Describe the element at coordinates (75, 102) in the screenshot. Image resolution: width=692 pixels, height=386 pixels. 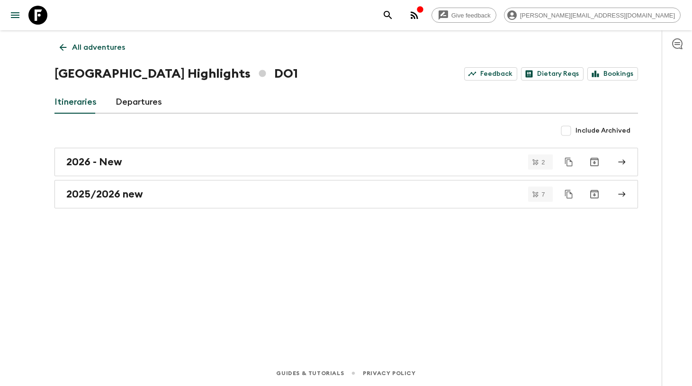
I see `a: Itineraries` at that location.